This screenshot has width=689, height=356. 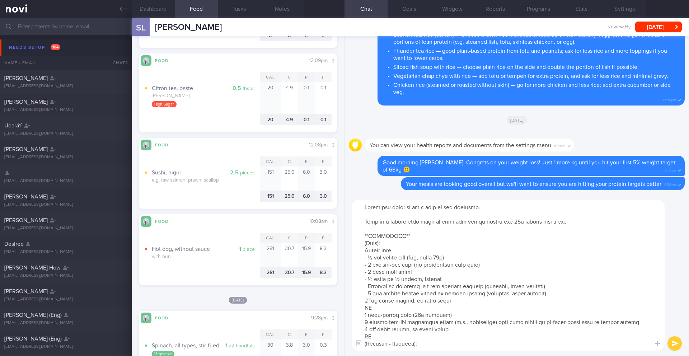 I want to click on small: pieces, so click(x=247, y=173).